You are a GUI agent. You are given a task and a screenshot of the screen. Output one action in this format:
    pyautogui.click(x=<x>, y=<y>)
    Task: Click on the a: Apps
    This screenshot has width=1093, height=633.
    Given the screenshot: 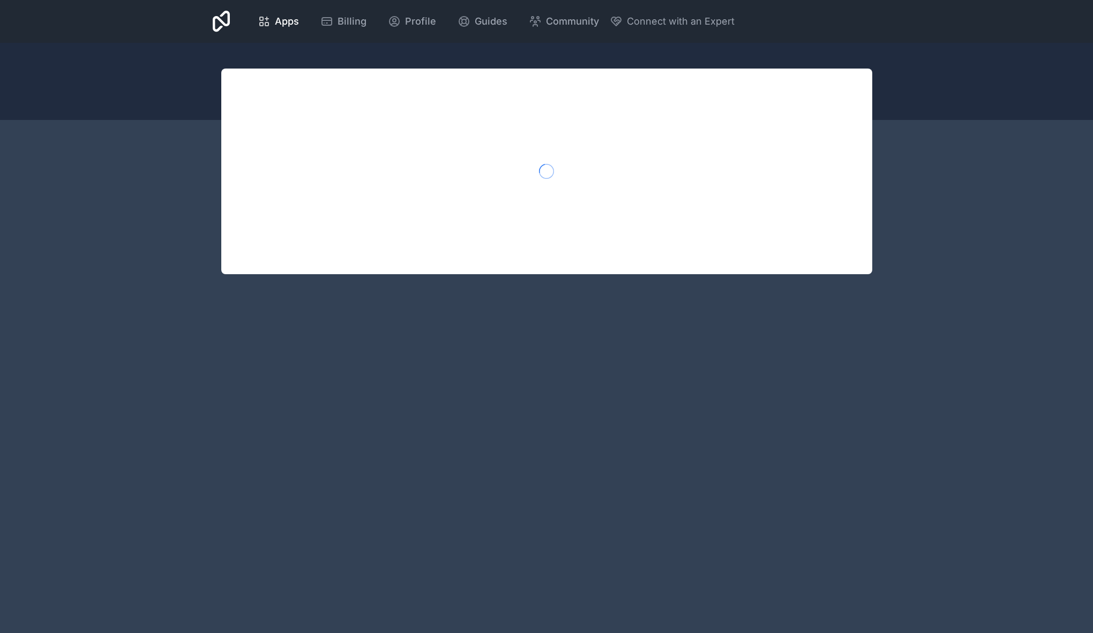 What is the action you would take?
    pyautogui.click(x=278, y=21)
    